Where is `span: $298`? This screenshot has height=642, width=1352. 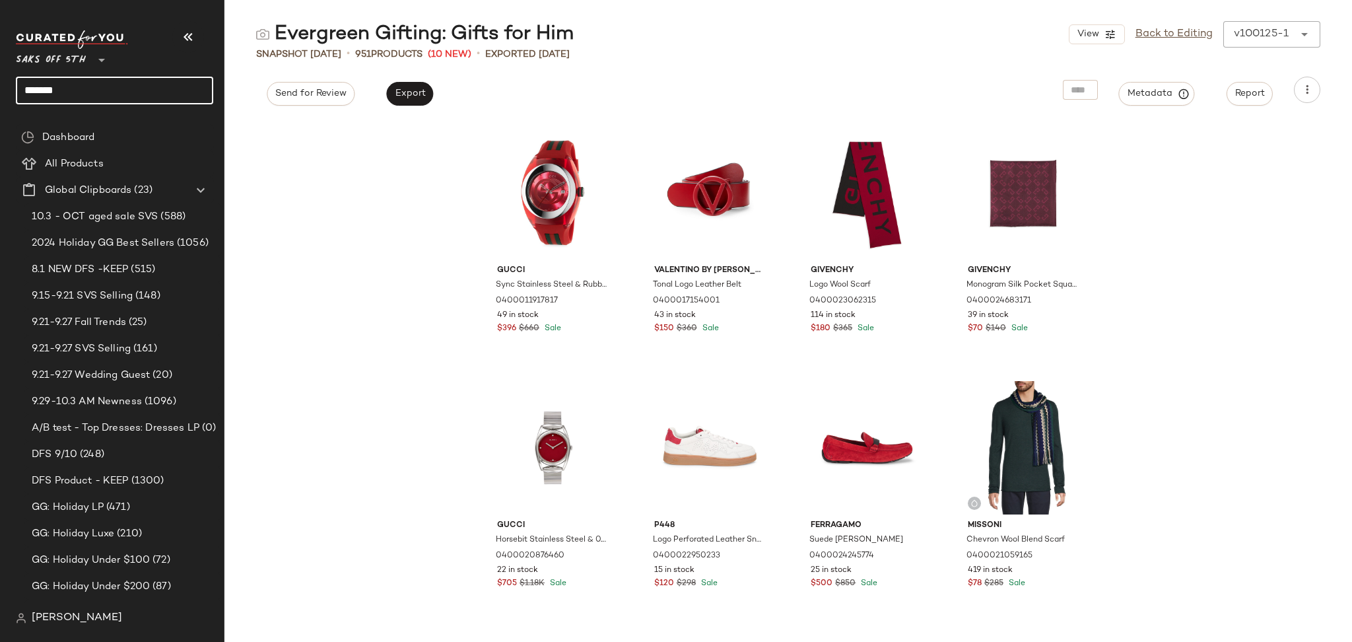
span: $298 is located at coordinates (686, 584).